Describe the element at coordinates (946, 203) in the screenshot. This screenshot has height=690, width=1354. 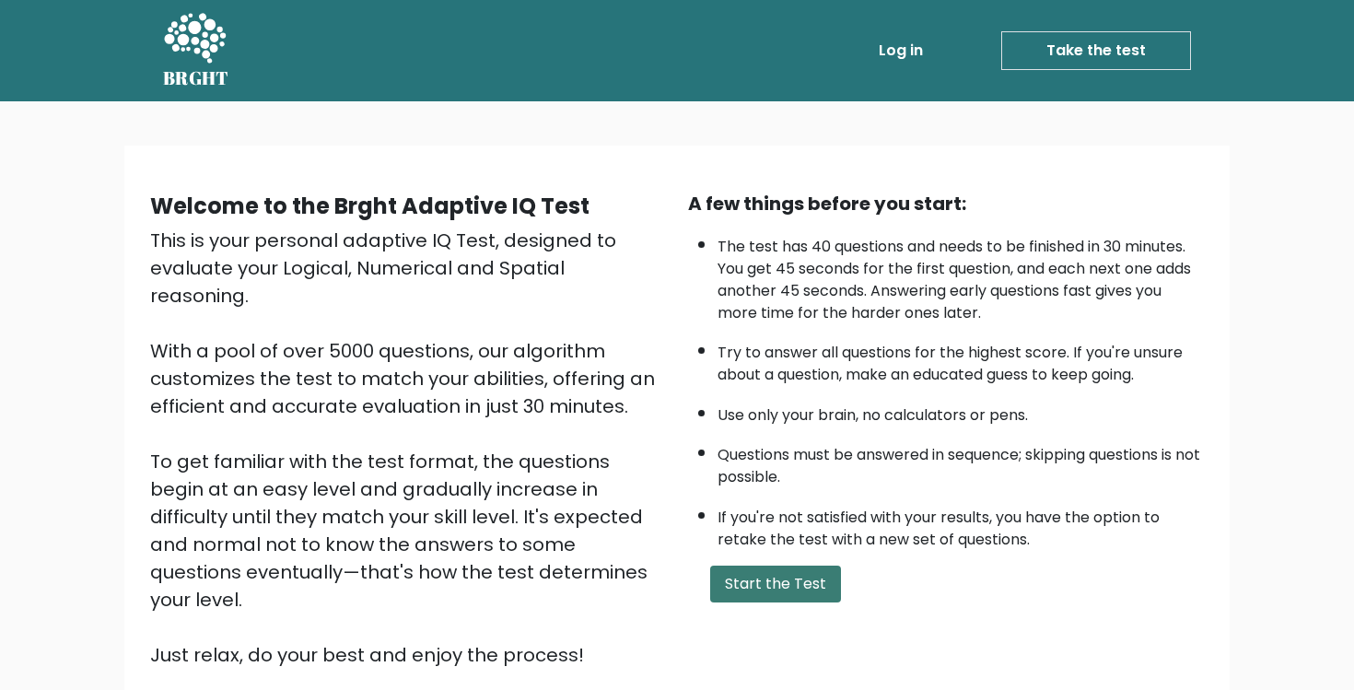
I see `div: A few things before you start:` at that location.